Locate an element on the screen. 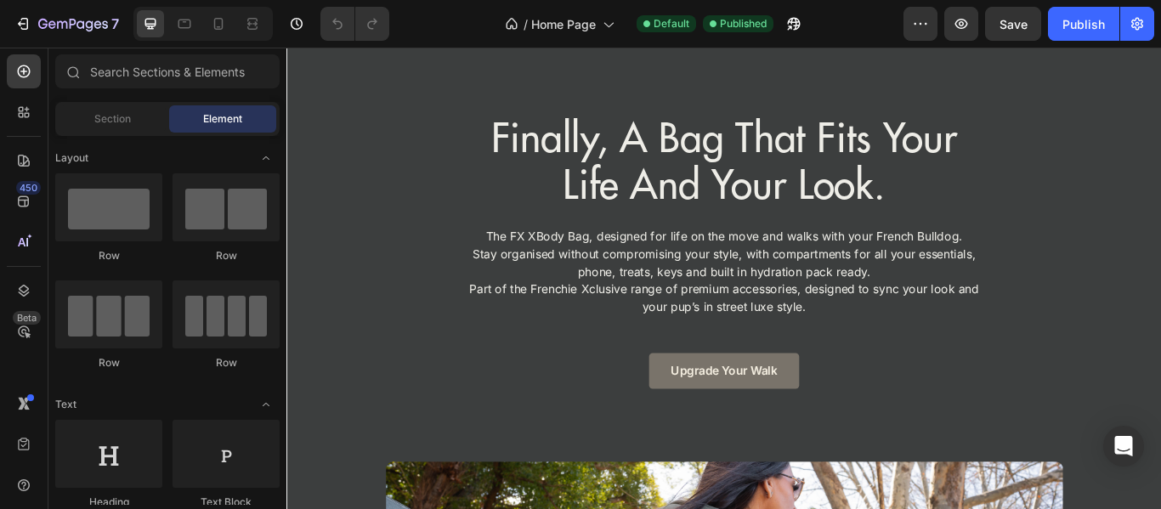  h2: finally, a bag that fits your life and your look. is located at coordinates (510, 134).